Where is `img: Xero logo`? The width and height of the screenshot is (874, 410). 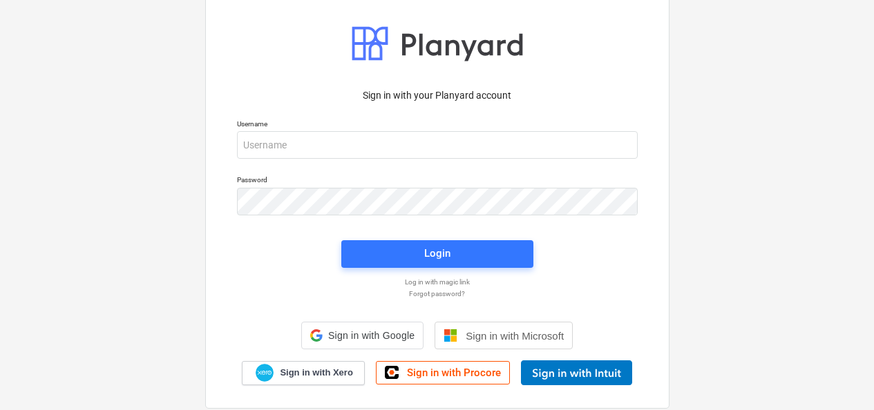
img: Xero logo is located at coordinates (265, 373).